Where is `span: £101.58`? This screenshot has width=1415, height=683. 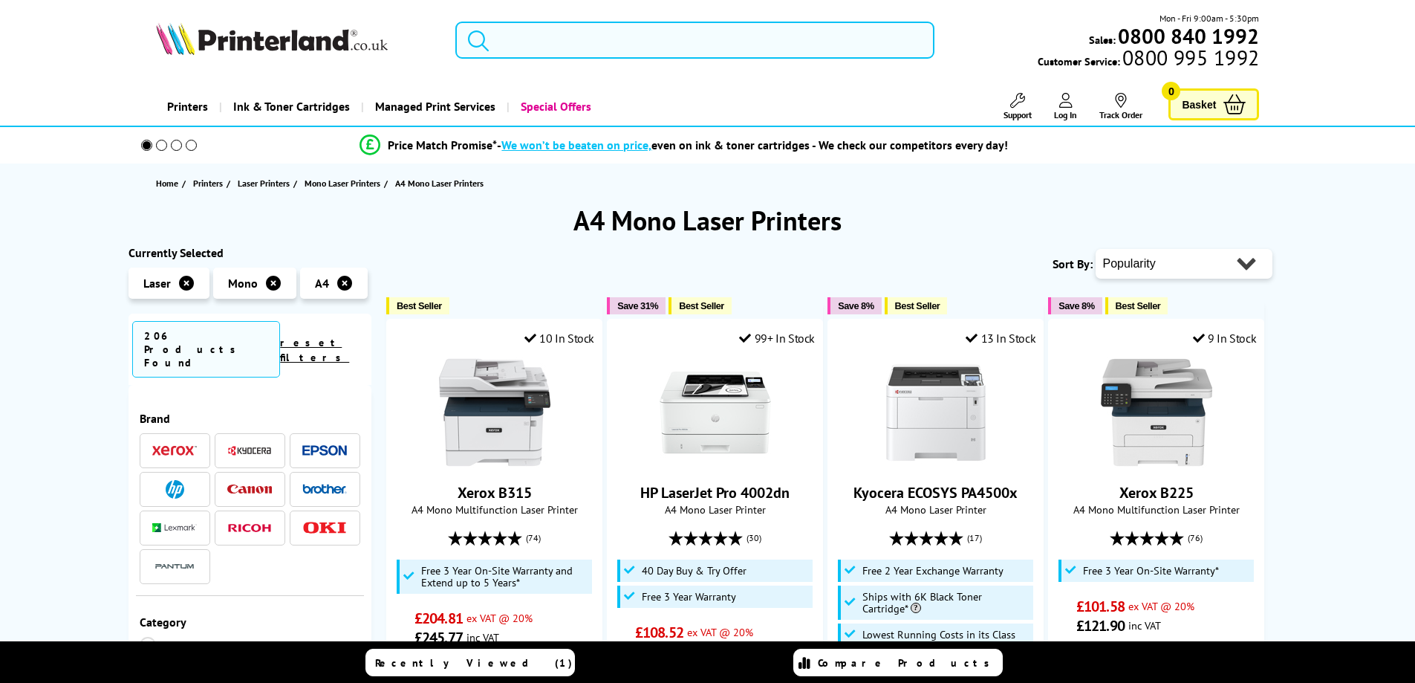
span: £101.58 is located at coordinates (1100, 606).